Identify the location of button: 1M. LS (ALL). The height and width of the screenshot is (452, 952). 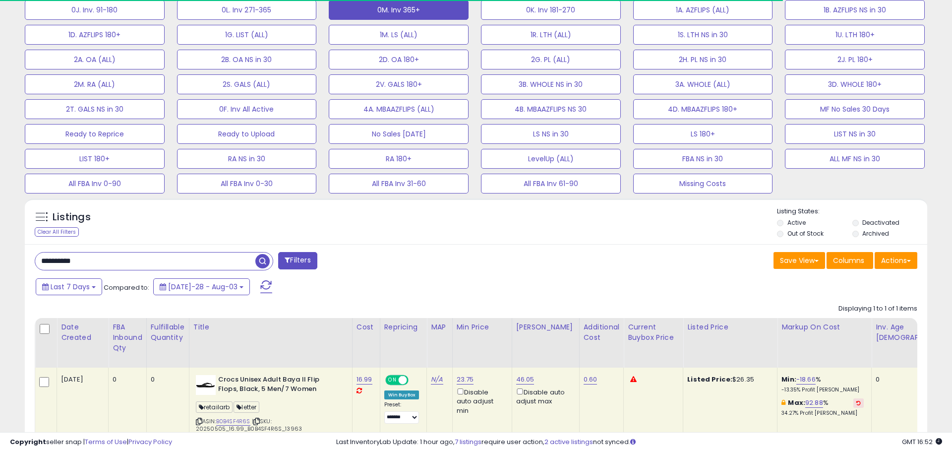
(399, 35).